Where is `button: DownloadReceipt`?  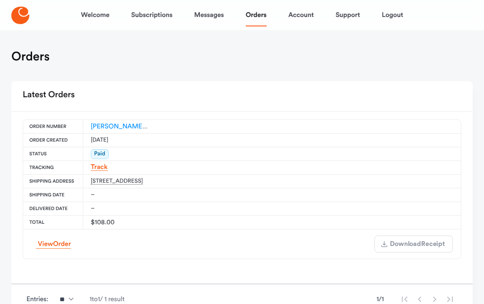
button: DownloadReceipt is located at coordinates (414, 244).